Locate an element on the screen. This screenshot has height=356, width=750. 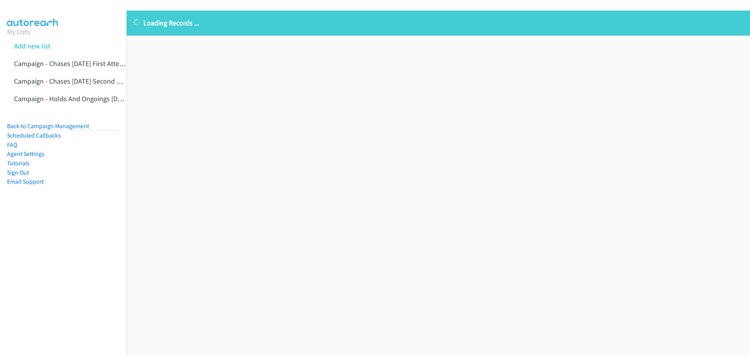
p: Loading Records ... is located at coordinates (438, 23).